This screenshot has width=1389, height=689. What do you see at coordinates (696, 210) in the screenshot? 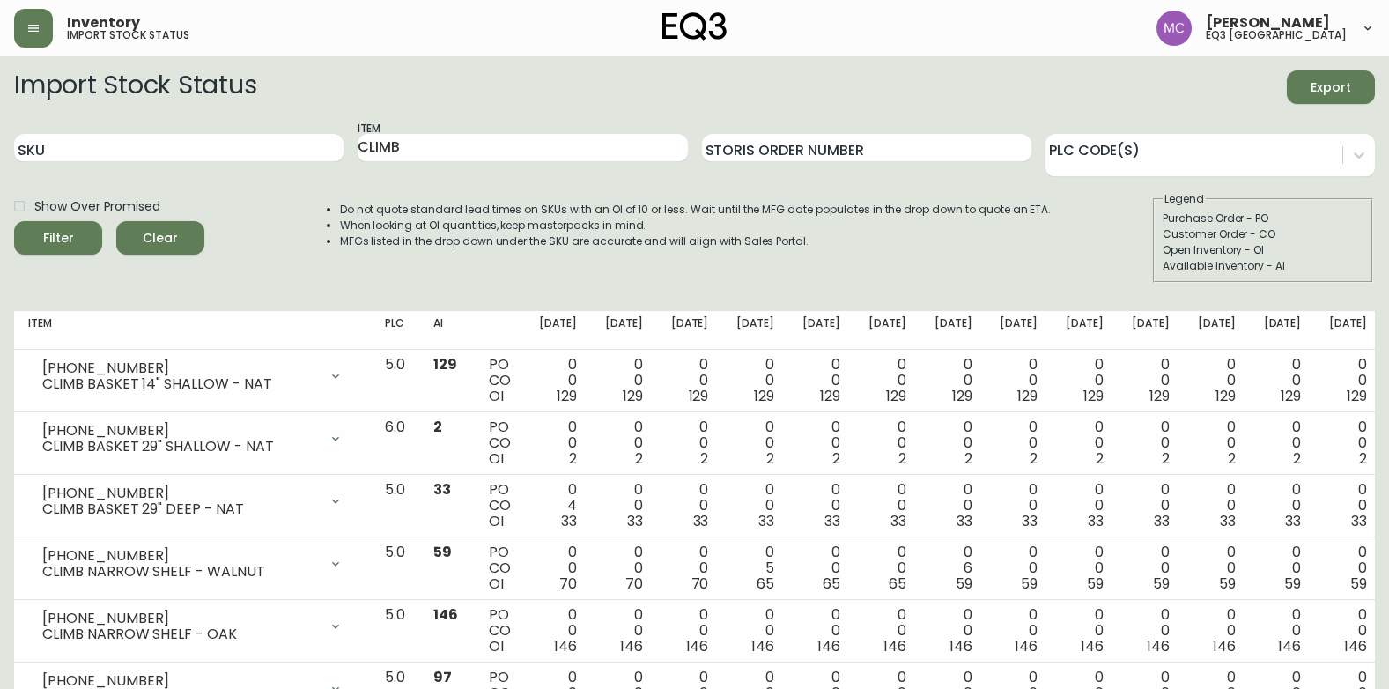
I see `li: Do not quote standard lead times on SKUs with an OI of 10 or less. Wait until the MFG date popula...` at bounding box center [696, 210].